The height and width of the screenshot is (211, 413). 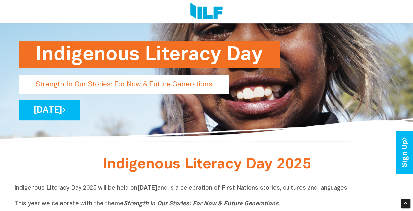 I want to click on p: Strength In Our Stories: For Now & Future Generations, so click(x=124, y=84).